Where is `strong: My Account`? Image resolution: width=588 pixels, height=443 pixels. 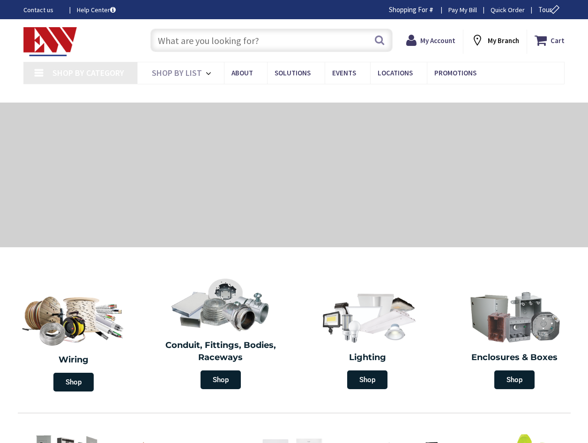 strong: My Account is located at coordinates (437, 40).